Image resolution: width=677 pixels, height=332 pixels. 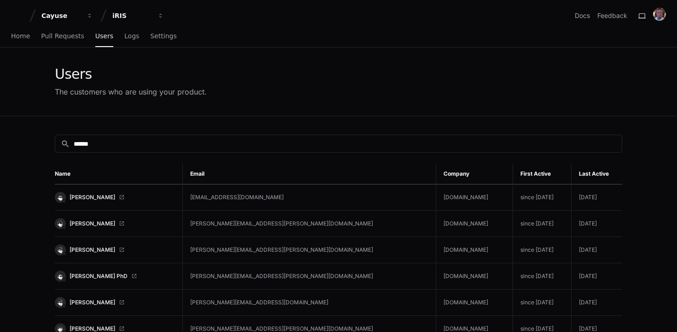 I want to click on button: Cayuse, so click(x=67, y=16).